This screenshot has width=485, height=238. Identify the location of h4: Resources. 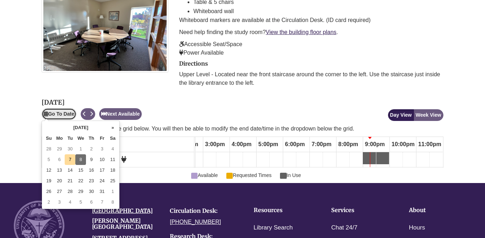
(281, 211).